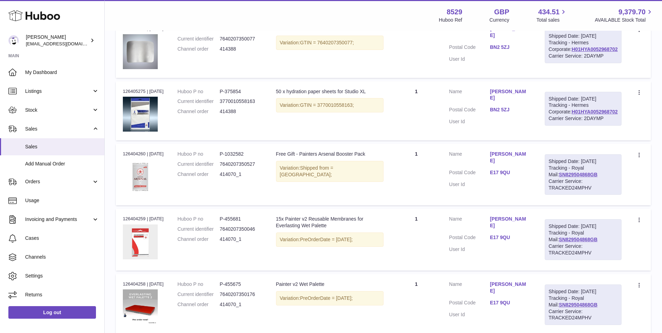 The image size is (662, 333). I want to click on span: Stock, so click(58, 110).